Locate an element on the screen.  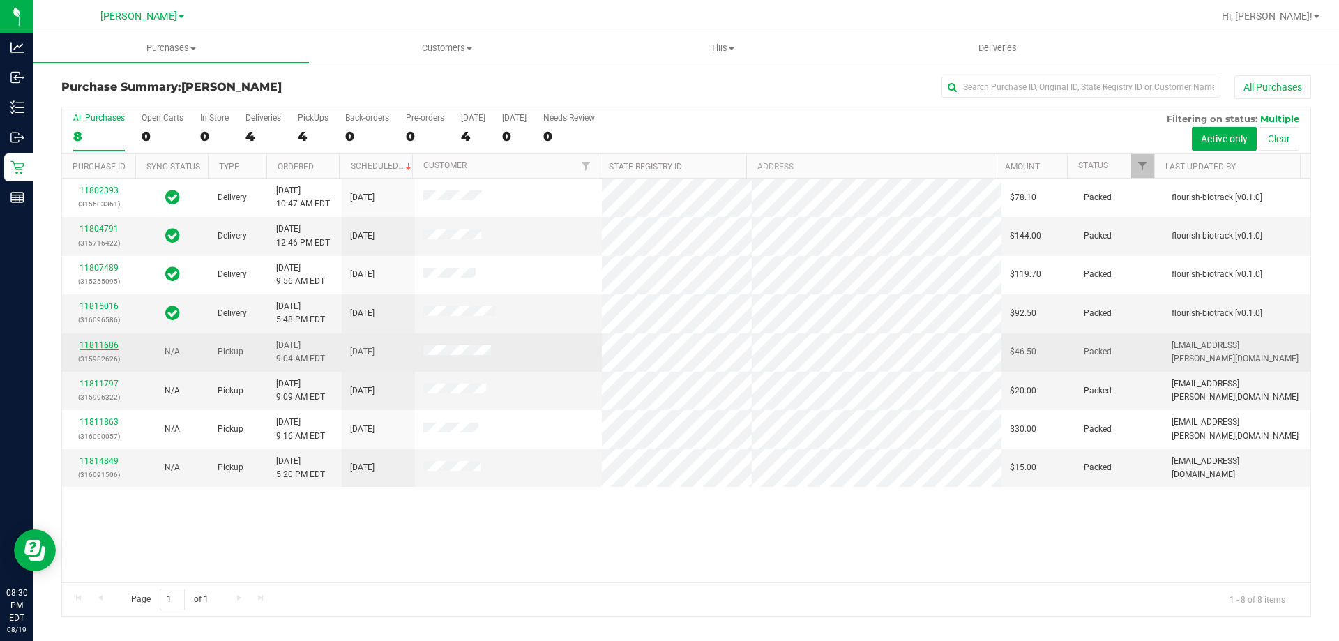
a: 11807489 is located at coordinates (99, 268).